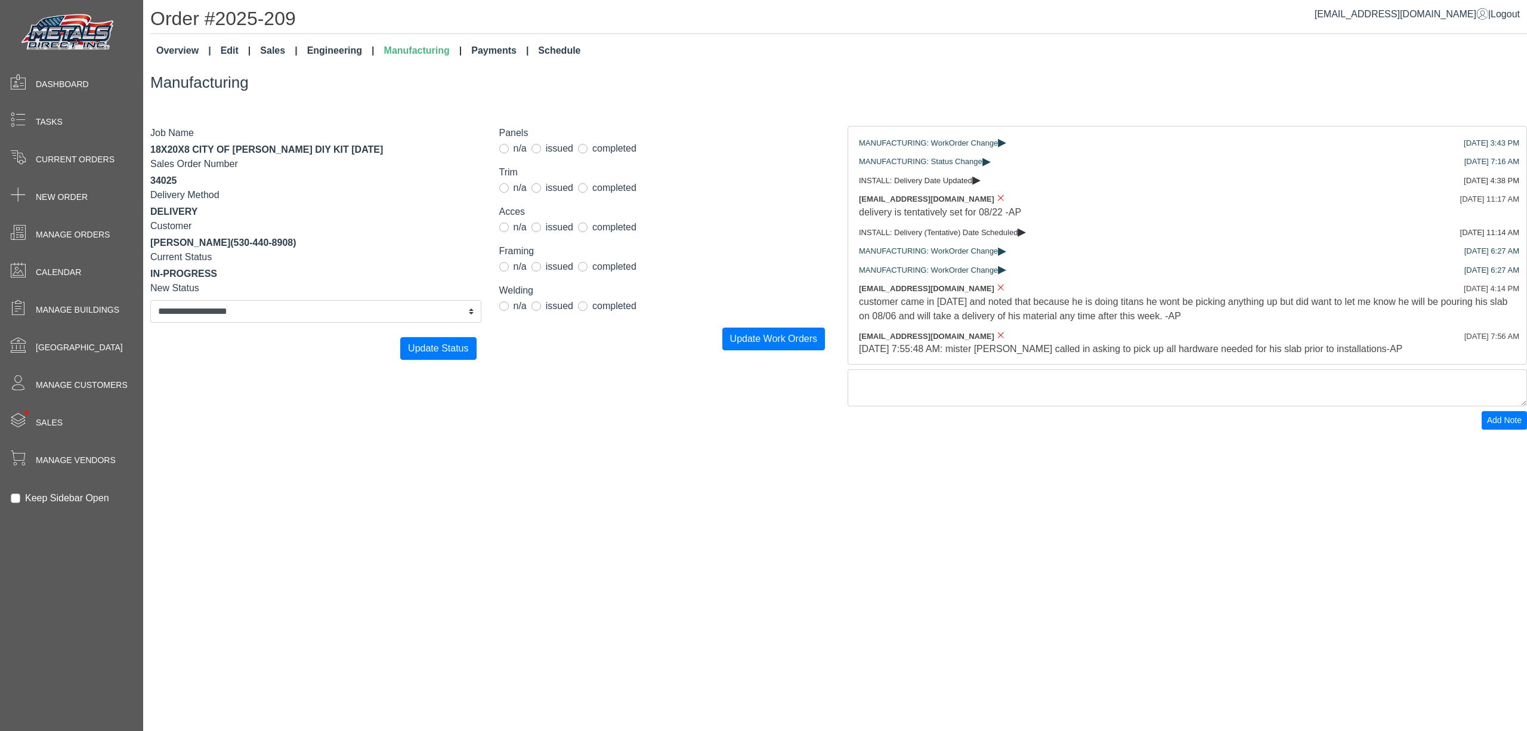 Image resolution: width=1527 pixels, height=731 pixels. I want to click on label: Job Name, so click(172, 133).